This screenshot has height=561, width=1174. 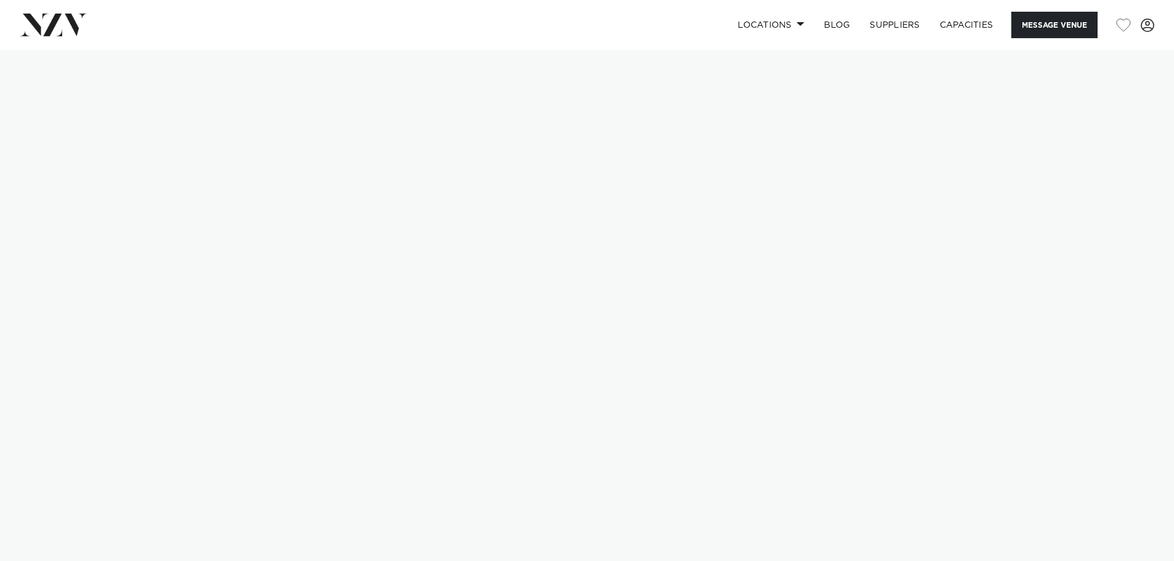 What do you see at coordinates (966, 25) in the screenshot?
I see `a: Capacities` at bounding box center [966, 25].